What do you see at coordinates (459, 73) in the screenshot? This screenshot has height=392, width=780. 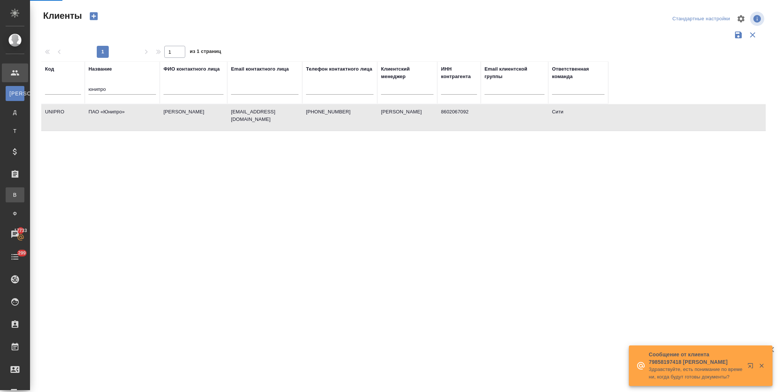 I see `div: ИНН контрагента` at bounding box center [459, 73].